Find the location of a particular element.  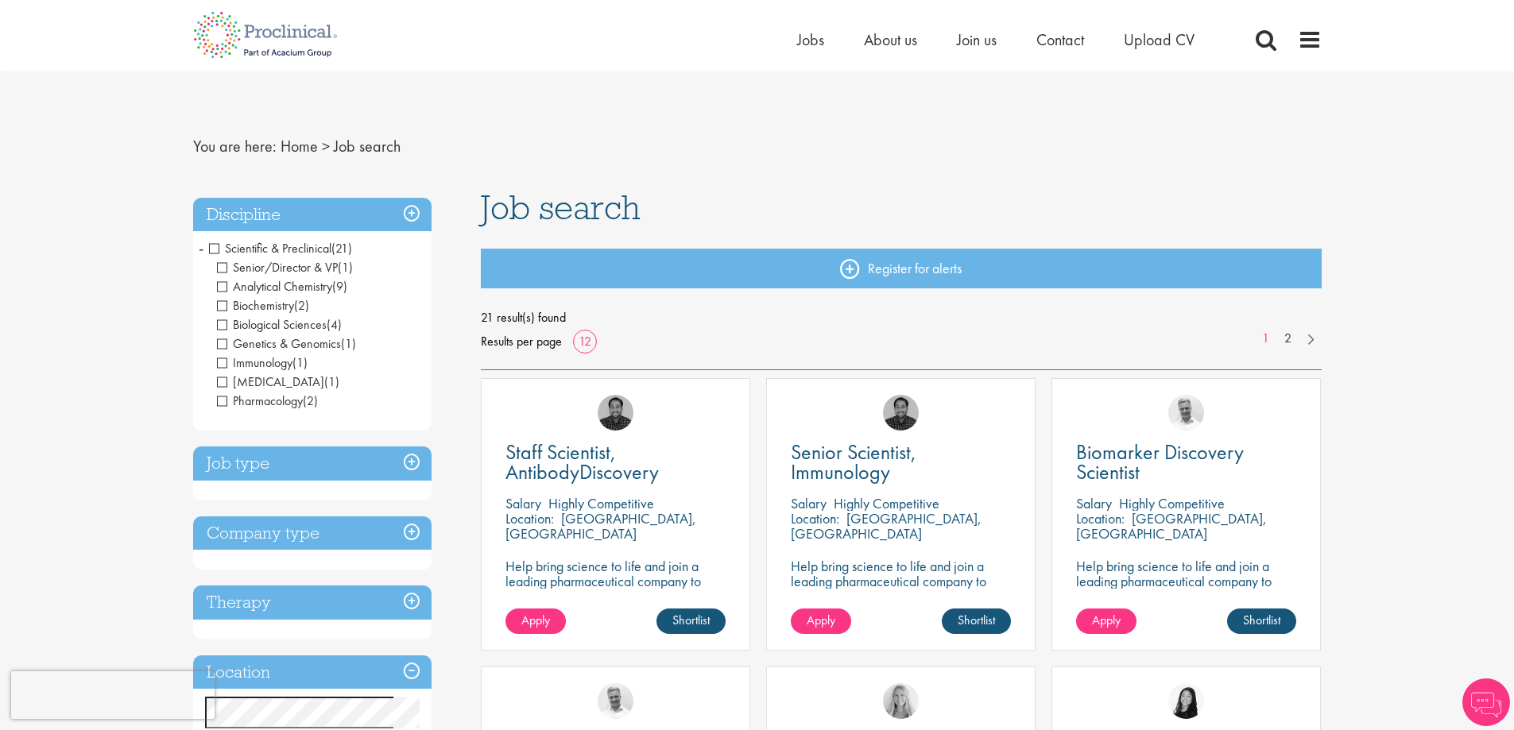

a: Numhom Sudsok is located at coordinates (1186, 701).